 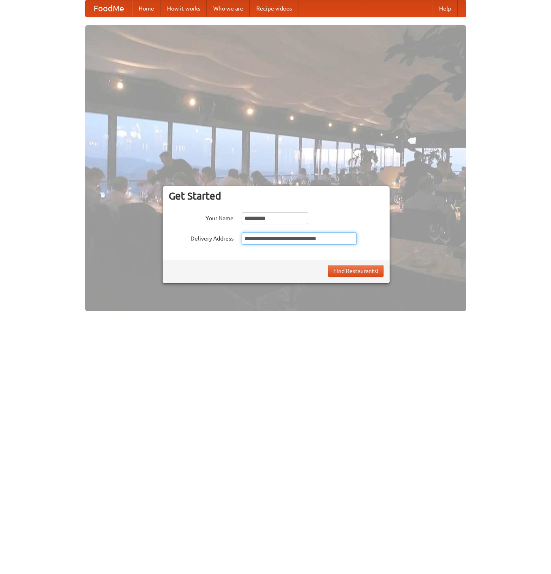 I want to click on a: Home, so click(x=146, y=9).